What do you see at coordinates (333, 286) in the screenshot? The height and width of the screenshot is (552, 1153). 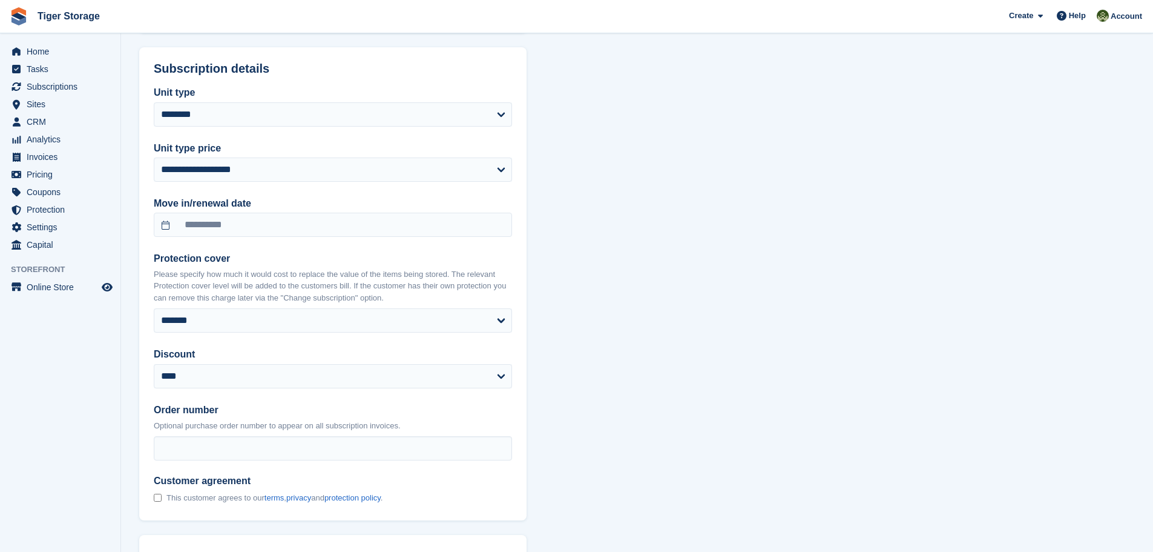 I see `p: Please specify how much it would cost to replace the value of the items being stored. The relevan...` at bounding box center [333, 286].